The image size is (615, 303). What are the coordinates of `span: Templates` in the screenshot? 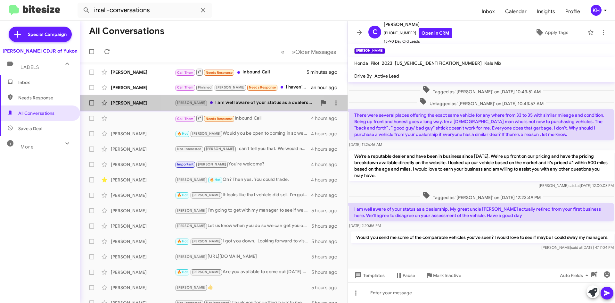 It's located at (369, 275).